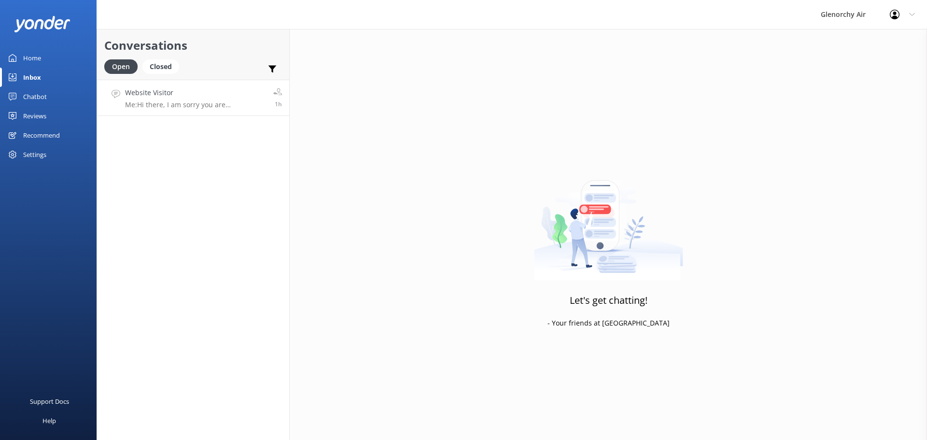 The width and height of the screenshot is (927, 440). Describe the element at coordinates (123, 66) in the screenshot. I see `a: Open` at that location.